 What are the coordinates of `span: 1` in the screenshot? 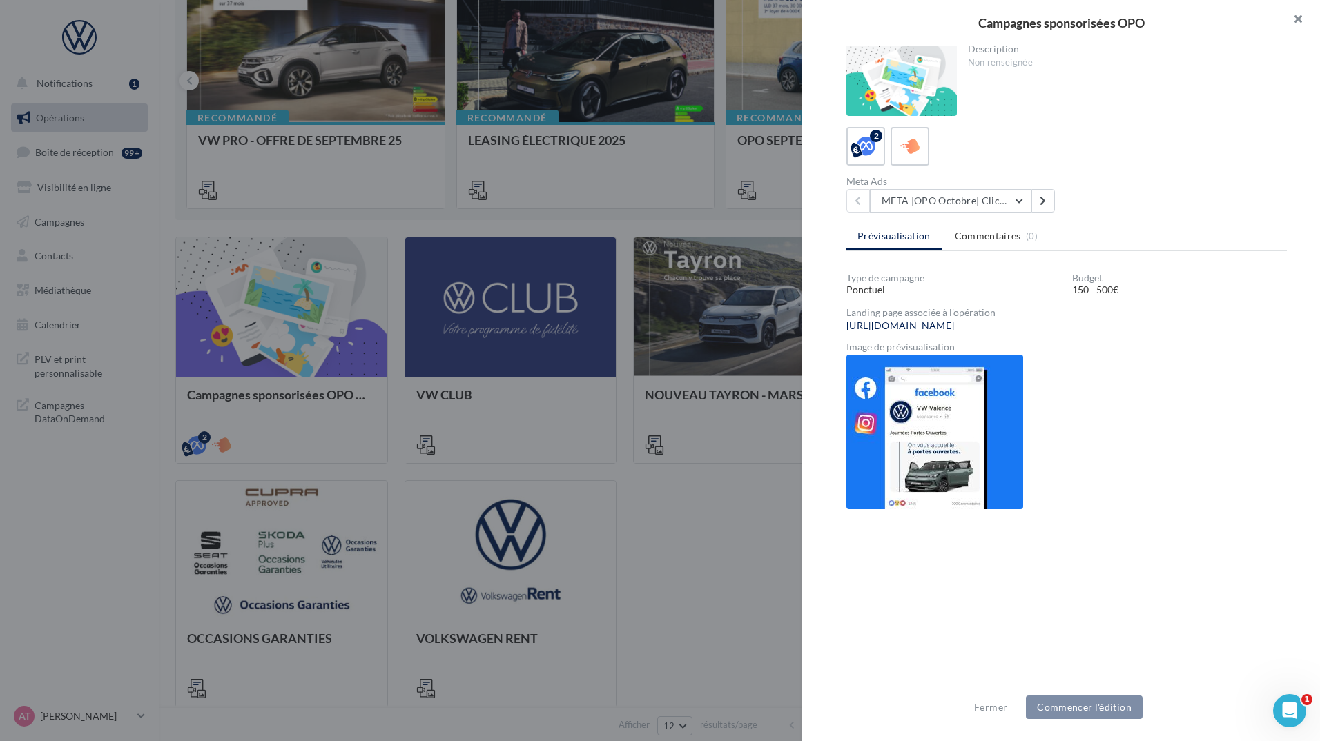 It's located at (1307, 700).